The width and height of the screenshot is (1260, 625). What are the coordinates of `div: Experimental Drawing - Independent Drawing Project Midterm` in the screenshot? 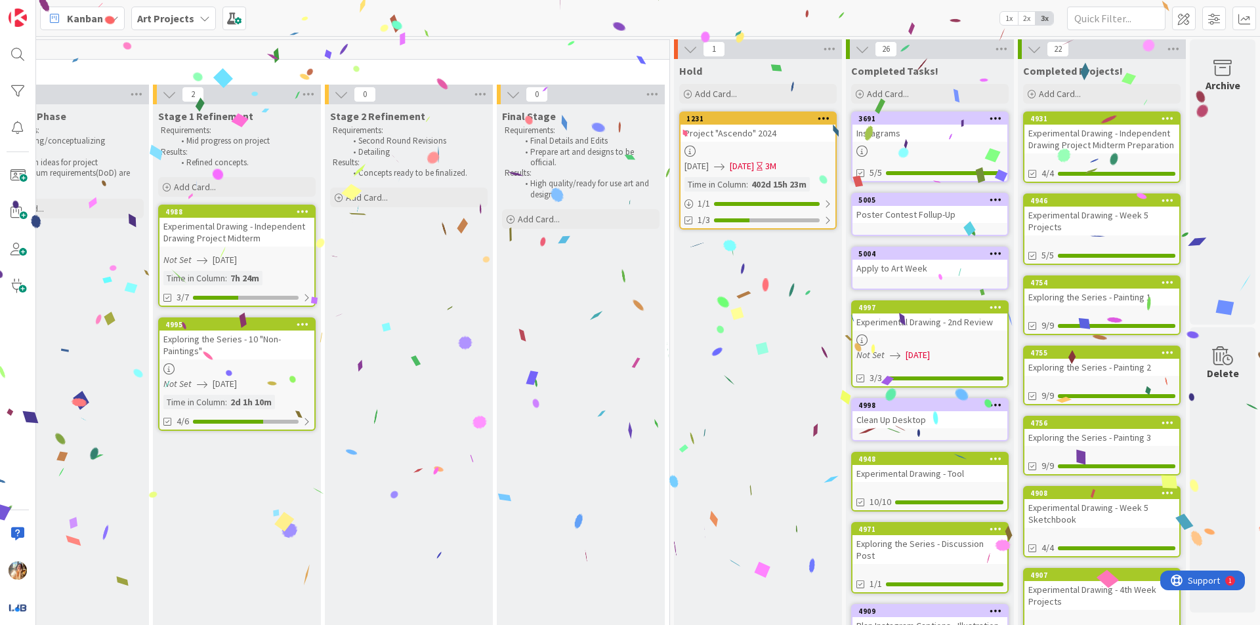 It's located at (237, 232).